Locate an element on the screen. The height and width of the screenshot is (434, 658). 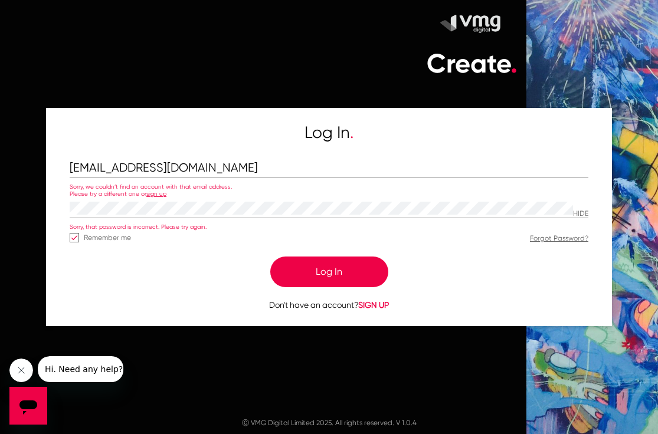
span: Sorry, we couldn’t find an account with that email address. Please try a different one or is located at coordinates (151, 190).